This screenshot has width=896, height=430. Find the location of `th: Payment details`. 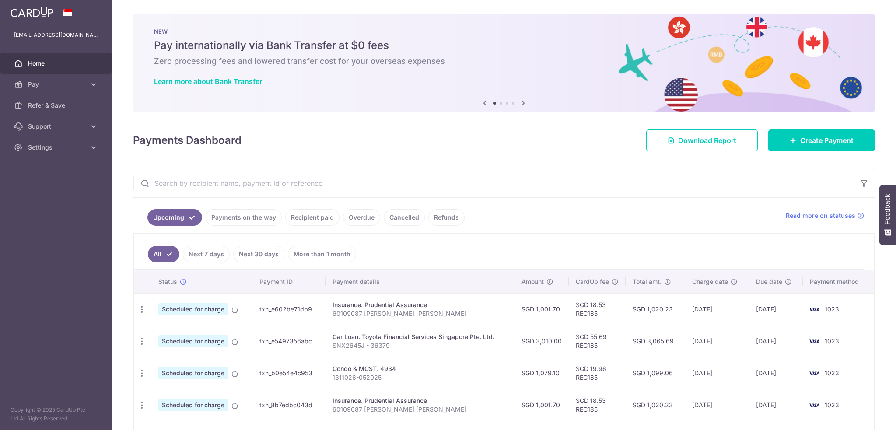

th: Payment details is located at coordinates (420, 282).